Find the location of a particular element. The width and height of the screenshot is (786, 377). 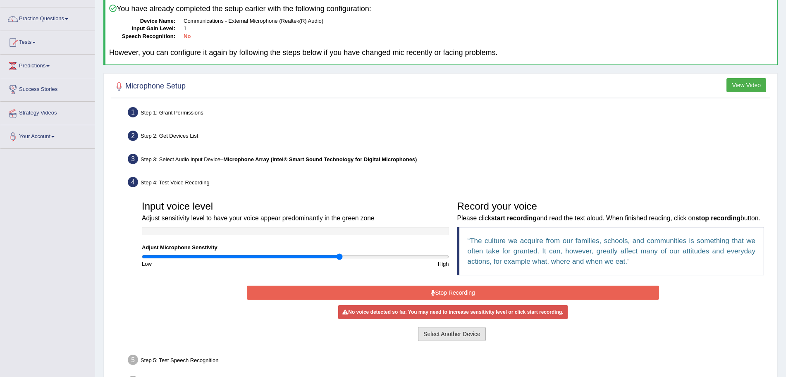

b: Microphone Array (Intel® Smart Sound Technology for Digital Microphones) is located at coordinates (320, 159).